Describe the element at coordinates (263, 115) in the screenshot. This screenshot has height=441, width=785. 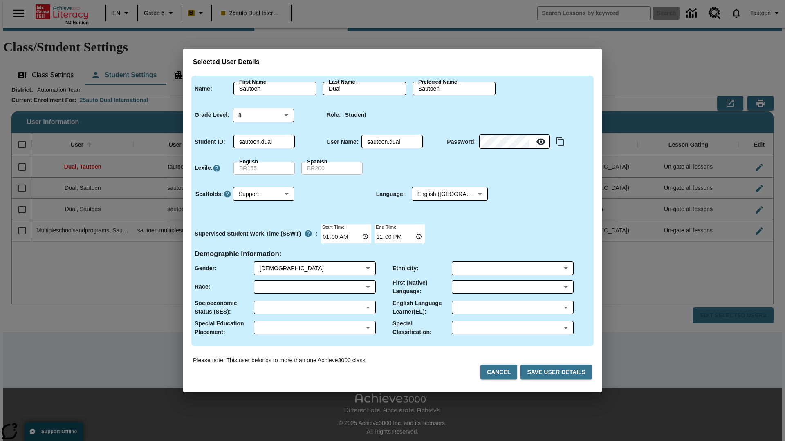
I see `div: 8` at that location.